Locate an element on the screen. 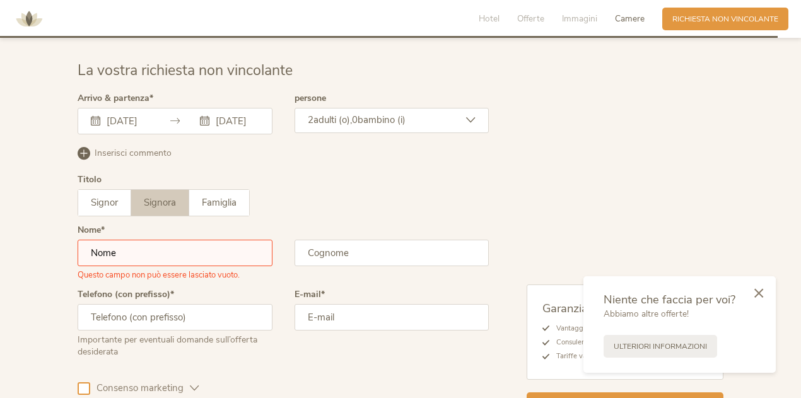  span: Hotel is located at coordinates (489, 18).